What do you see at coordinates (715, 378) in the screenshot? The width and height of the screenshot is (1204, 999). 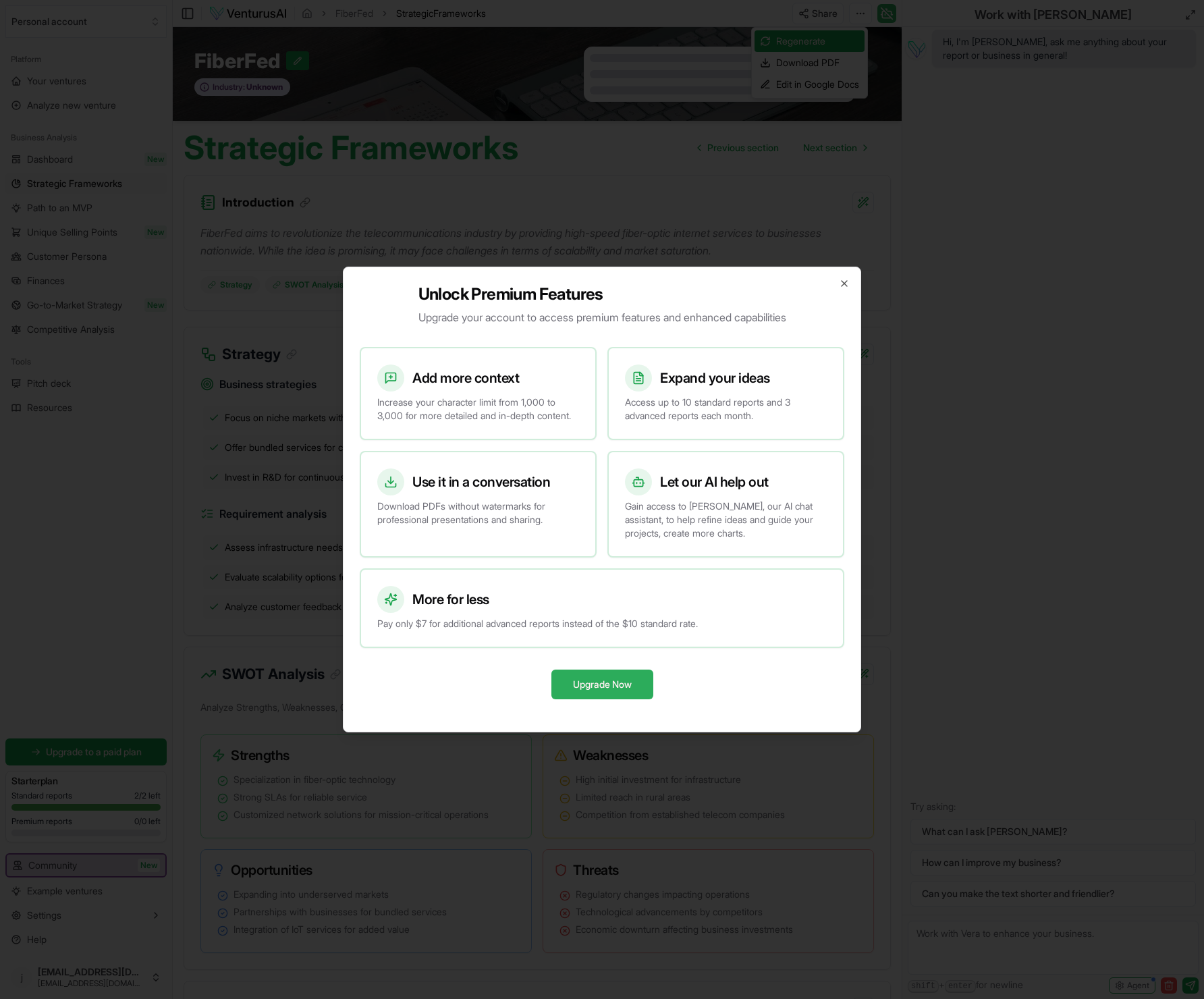 I see `h3: Expand your ideas` at bounding box center [715, 378].